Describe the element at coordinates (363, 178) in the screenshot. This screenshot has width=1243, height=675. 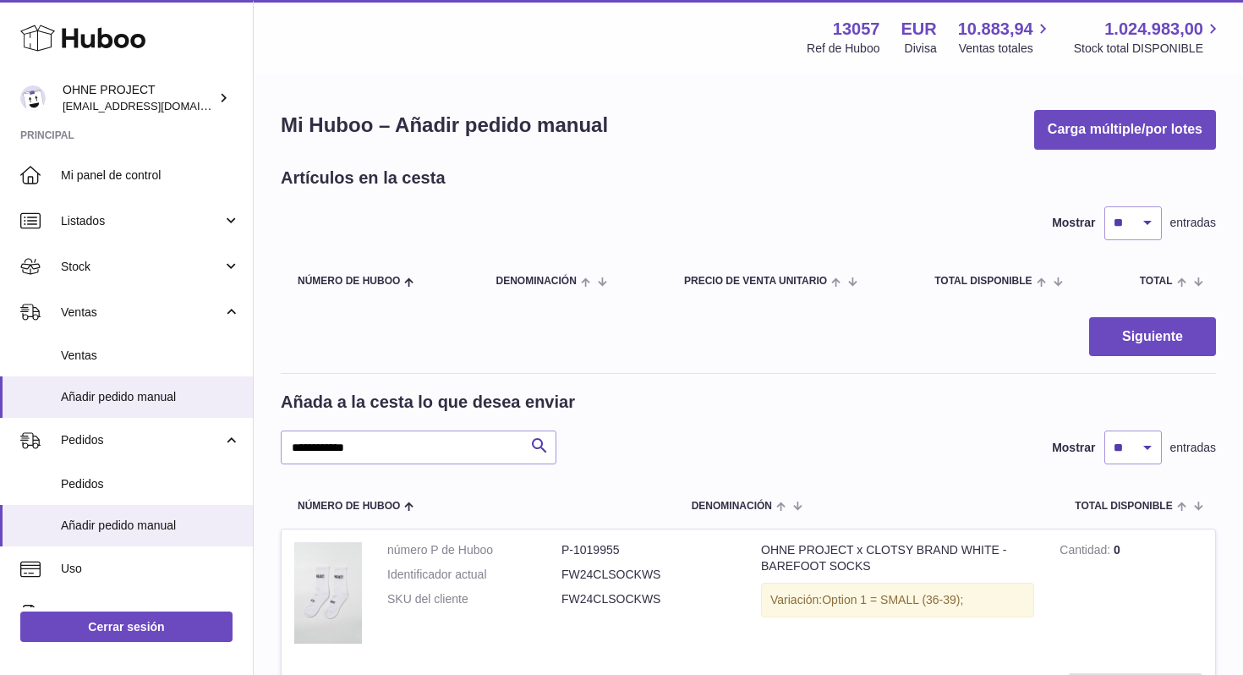
I see `h2: Artículos en la cesta` at that location.